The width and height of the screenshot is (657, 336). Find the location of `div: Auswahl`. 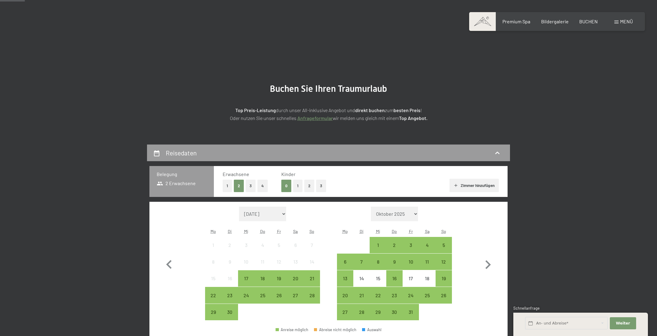

div: Auswahl is located at coordinates (372, 329).